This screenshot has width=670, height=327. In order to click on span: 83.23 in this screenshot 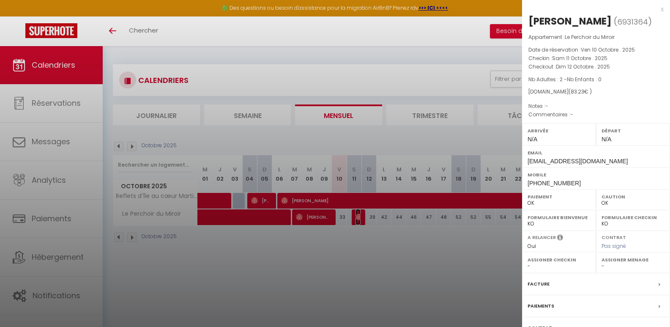, I will do `click(577, 91)`.